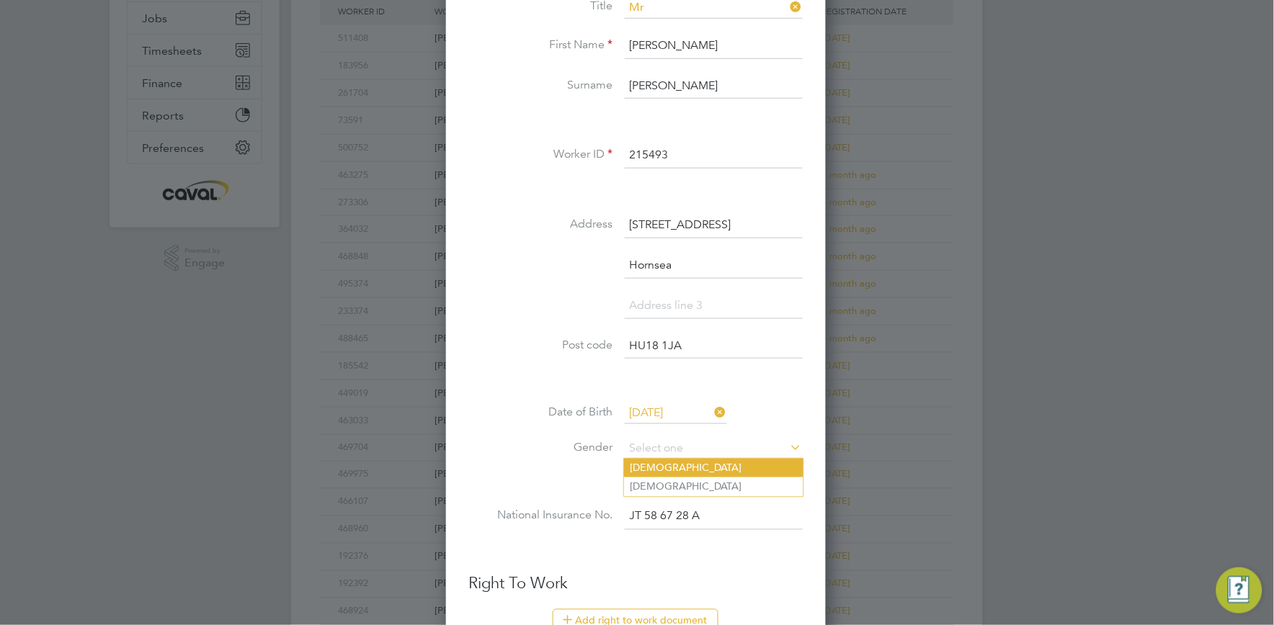  Describe the element at coordinates (541, 224) in the screenshot. I see `label: Address` at that location.